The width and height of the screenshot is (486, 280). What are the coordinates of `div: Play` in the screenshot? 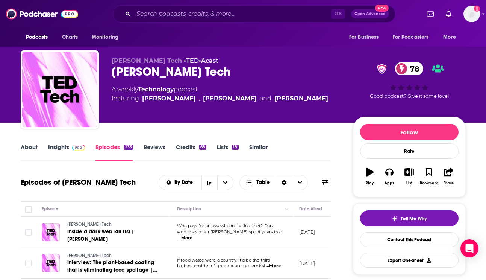 It's located at (370, 183).